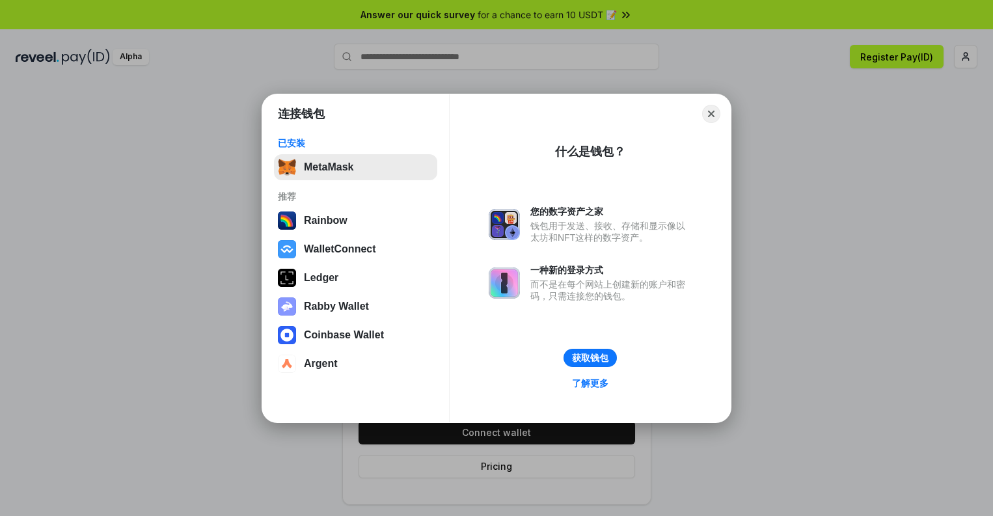 The width and height of the screenshot is (993, 516). Describe the element at coordinates (336, 306) in the screenshot. I see `div: Rabby Wallet` at that location.